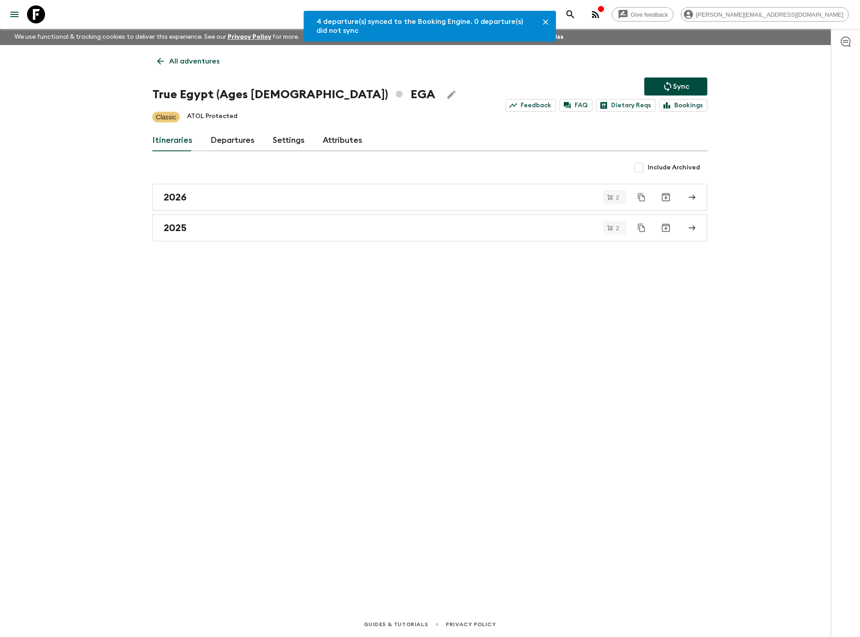 The height and width of the screenshot is (637, 860). Describe the element at coordinates (576, 105) in the screenshot. I see `a: FAQ` at that location.